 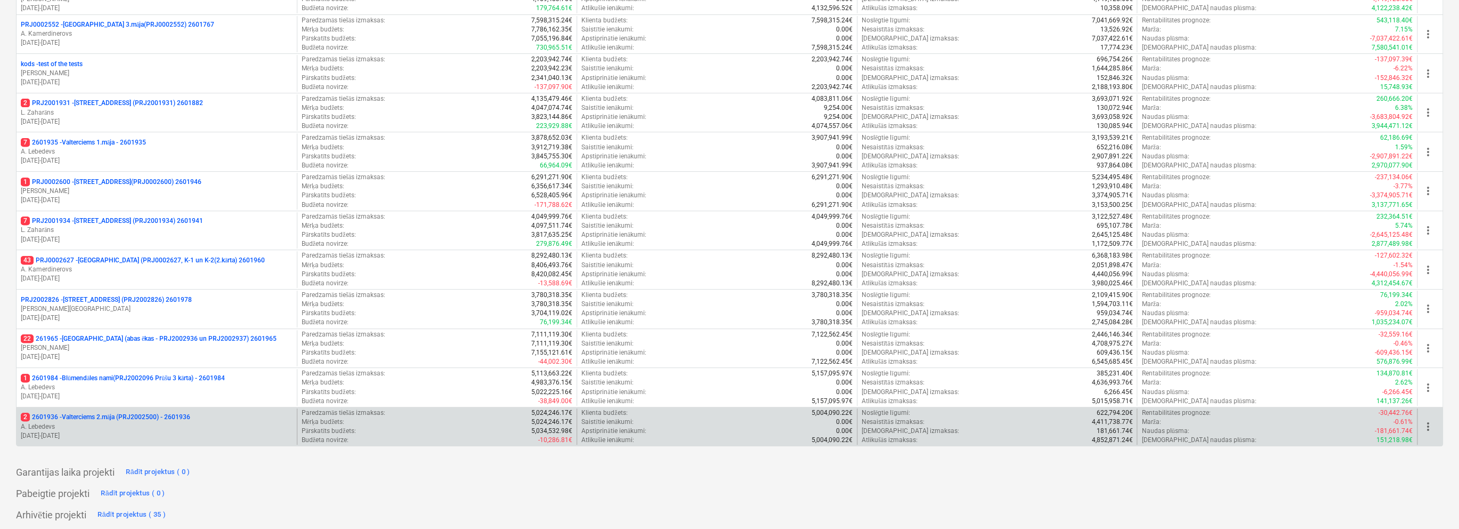 What do you see at coordinates (343, 255) in the screenshot?
I see `p: Paredzamās tiešās izmaksas :` at bounding box center [343, 255].